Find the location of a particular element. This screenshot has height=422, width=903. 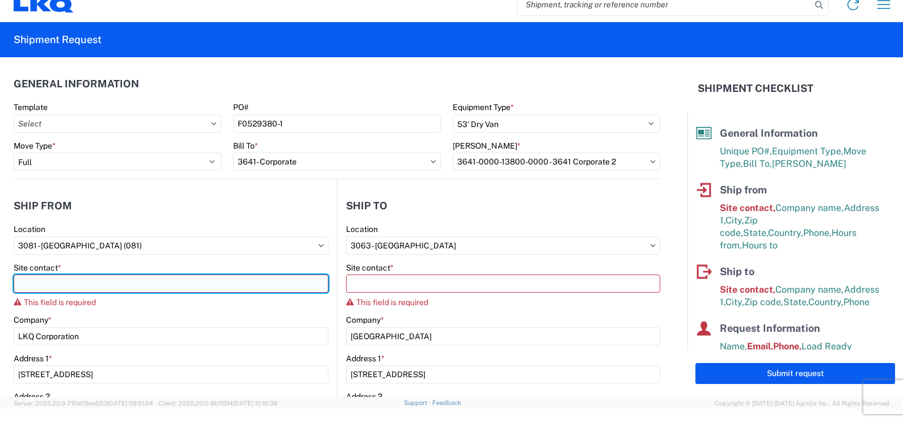

label: PO# is located at coordinates (240, 107).